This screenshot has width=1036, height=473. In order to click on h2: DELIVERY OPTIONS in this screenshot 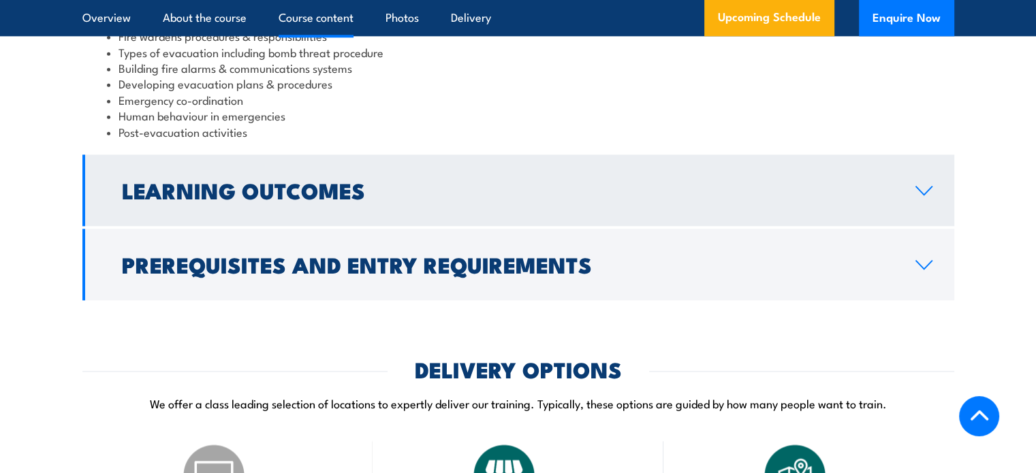, I will do `click(518, 369)`.